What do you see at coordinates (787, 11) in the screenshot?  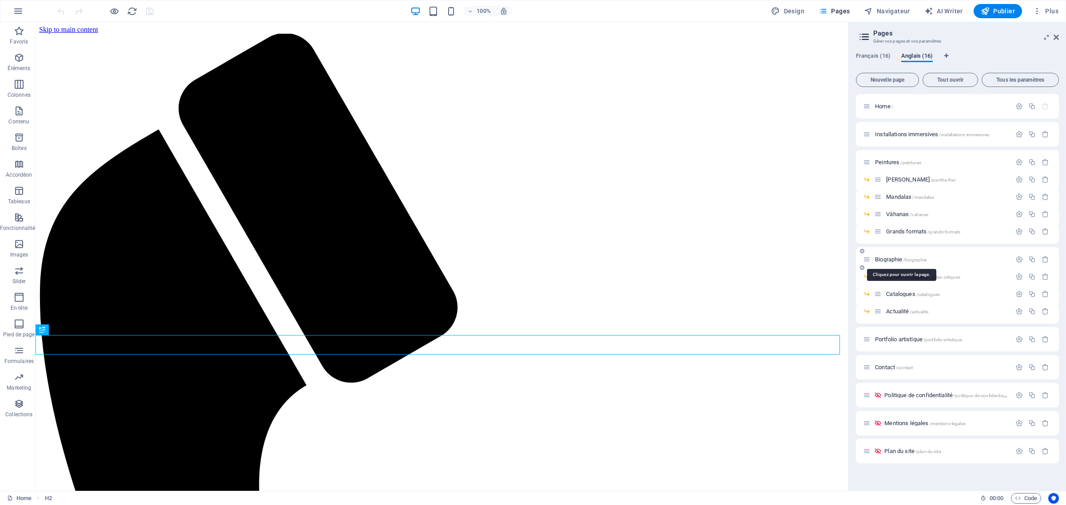 I see `div: Design (Ctrl+Alt+Y)` at bounding box center [787, 11].